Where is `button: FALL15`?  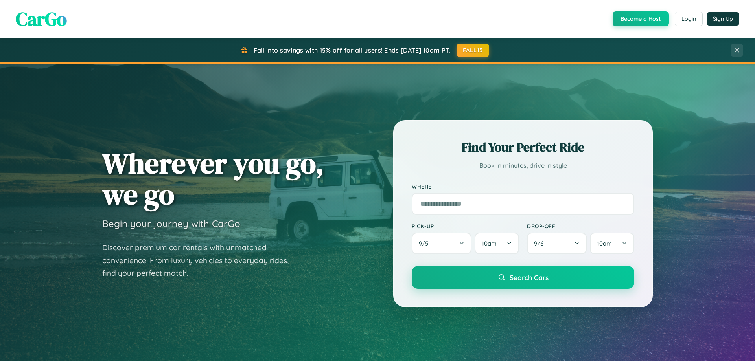 button: FALL15 is located at coordinates (473, 50).